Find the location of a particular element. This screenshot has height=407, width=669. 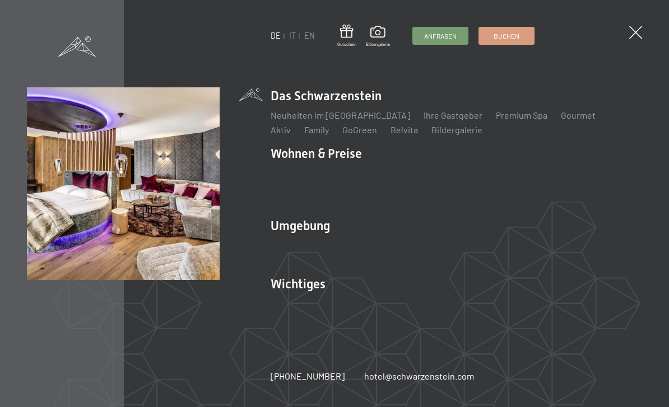

span: Gutschein is located at coordinates (347, 44).